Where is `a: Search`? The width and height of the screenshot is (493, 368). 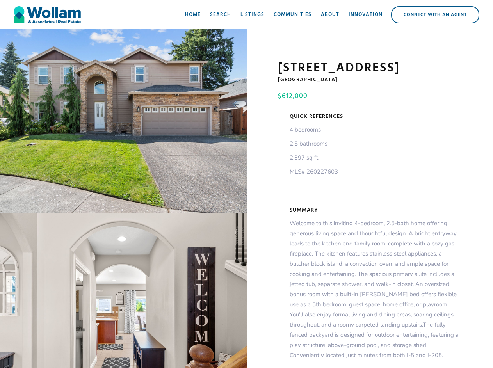
a: Search is located at coordinates (220, 15).